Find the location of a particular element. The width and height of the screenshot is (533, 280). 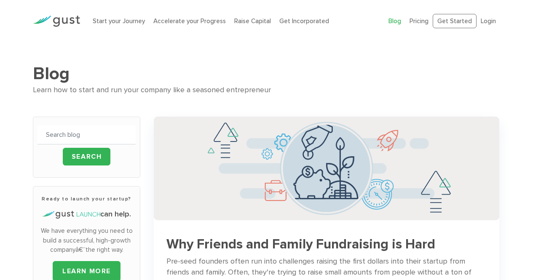

a: Start your Journey is located at coordinates (119, 21).